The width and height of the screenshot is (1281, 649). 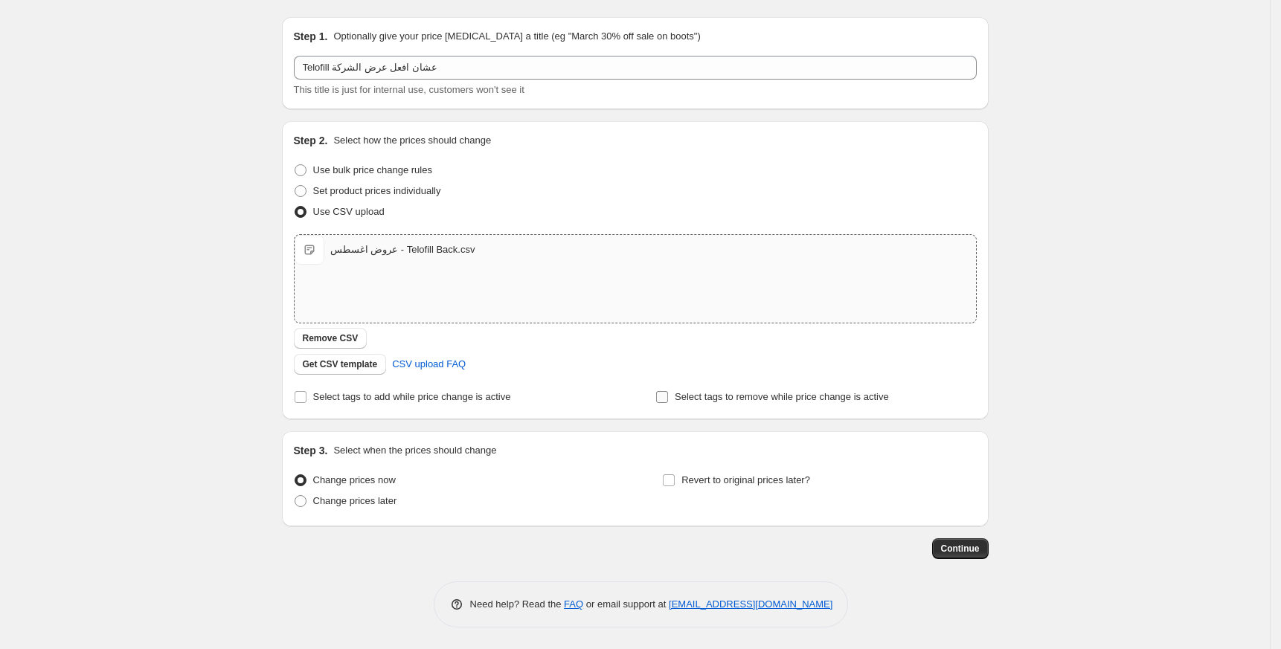 I want to click on span: Revert to original prices later?, so click(x=745, y=480).